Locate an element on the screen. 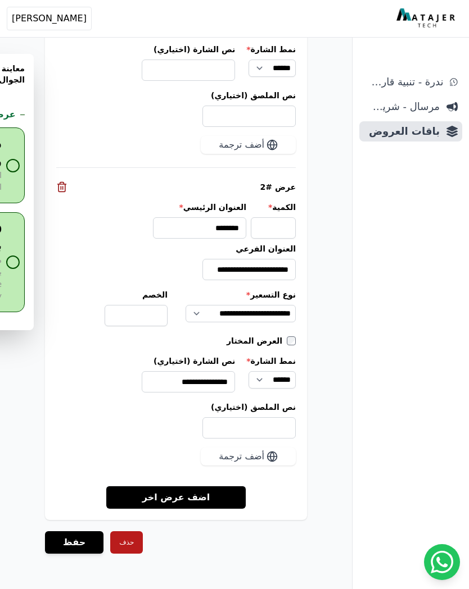 The width and height of the screenshot is (469, 589). button: حذف is located at coordinates (126, 543).